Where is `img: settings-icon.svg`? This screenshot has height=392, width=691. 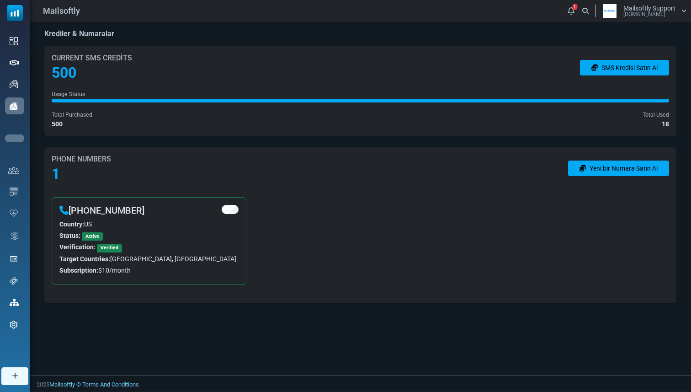
img: settings-icon.svg is located at coordinates (14, 325).